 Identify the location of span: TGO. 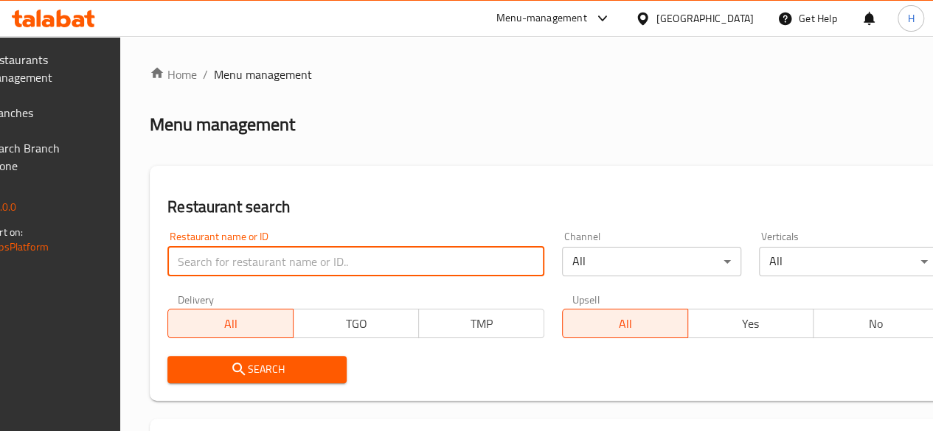
(356, 324).